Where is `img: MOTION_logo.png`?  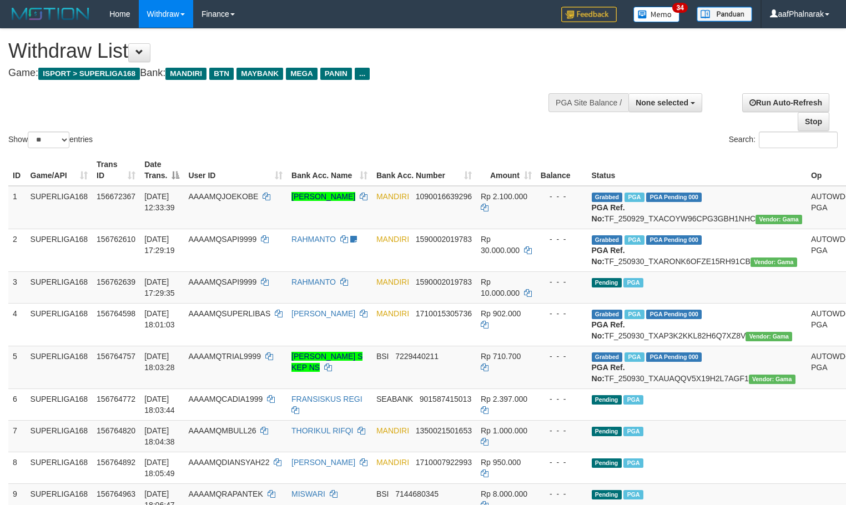
img: MOTION_logo.png is located at coordinates (51, 14).